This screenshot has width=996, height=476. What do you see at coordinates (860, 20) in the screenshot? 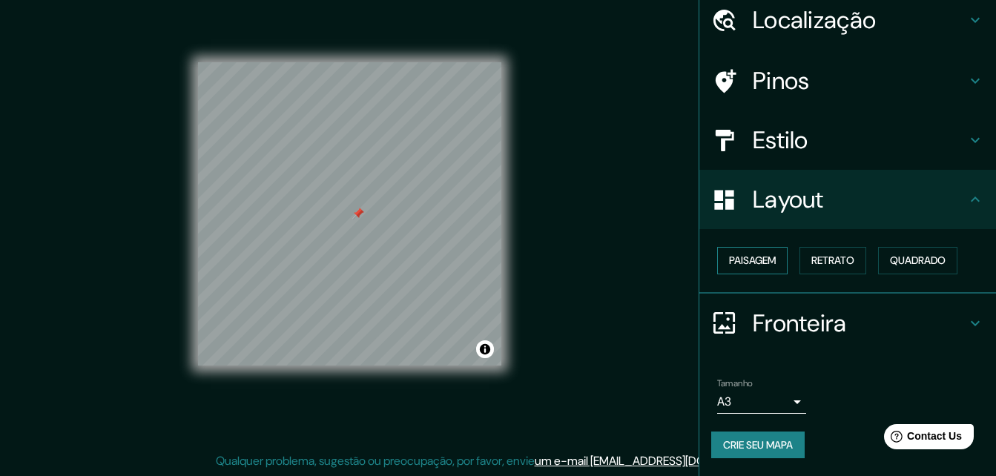
I see `h4: Localização` at bounding box center [860, 20].